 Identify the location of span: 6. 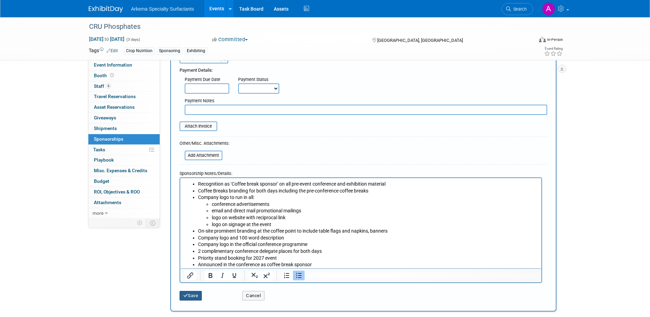
(108, 86).